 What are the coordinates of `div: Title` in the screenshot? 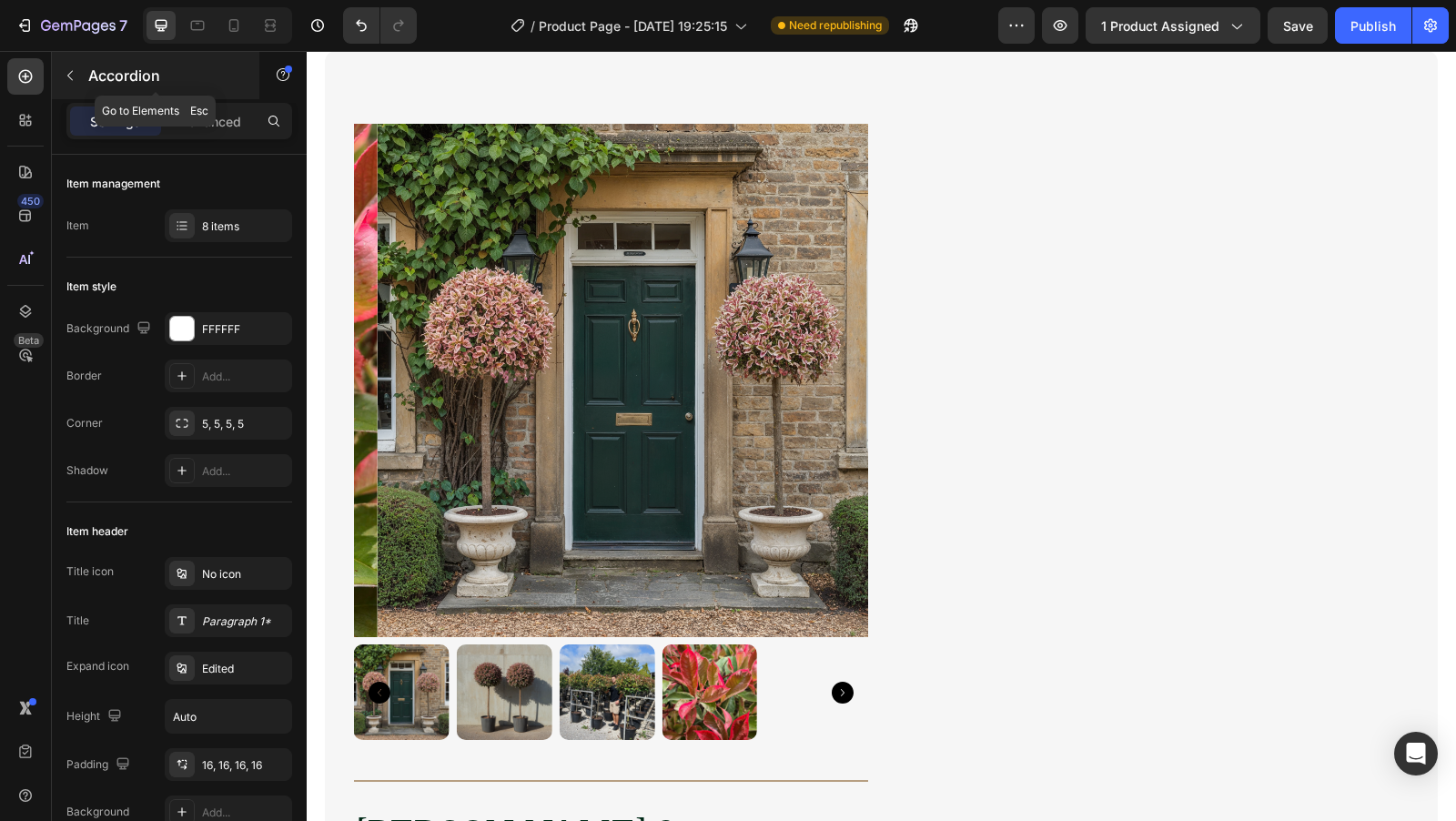 It's located at (77, 621).